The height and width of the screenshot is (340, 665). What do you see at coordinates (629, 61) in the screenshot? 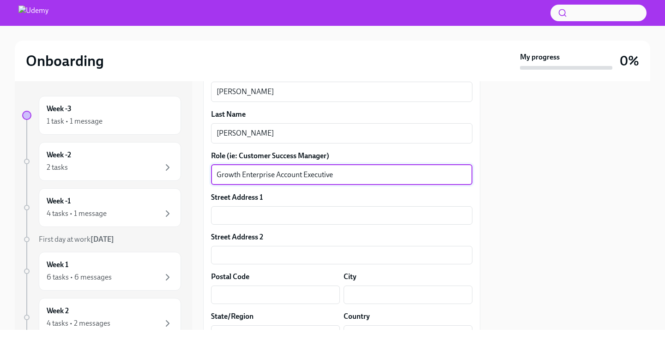
I see `h3: 0%` at bounding box center [629, 61].